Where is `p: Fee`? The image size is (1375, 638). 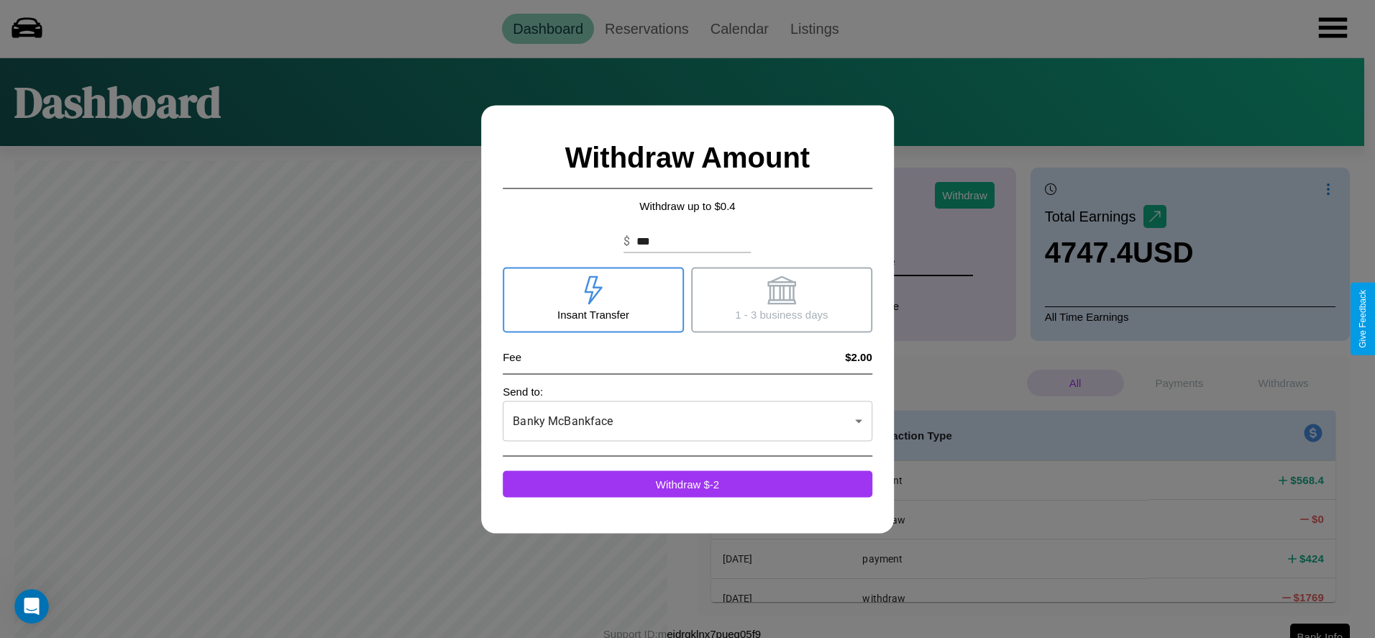 p: Fee is located at coordinates (512, 356).